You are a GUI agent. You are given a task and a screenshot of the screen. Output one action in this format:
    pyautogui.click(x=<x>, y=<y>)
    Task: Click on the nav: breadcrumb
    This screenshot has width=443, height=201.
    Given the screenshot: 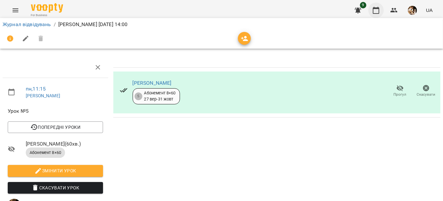 What is the action you would take?
    pyautogui.click(x=221, y=24)
    